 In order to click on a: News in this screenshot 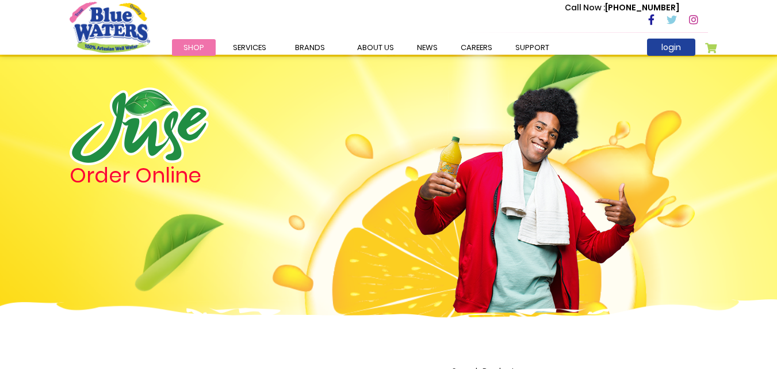, I will do `click(427, 47)`.